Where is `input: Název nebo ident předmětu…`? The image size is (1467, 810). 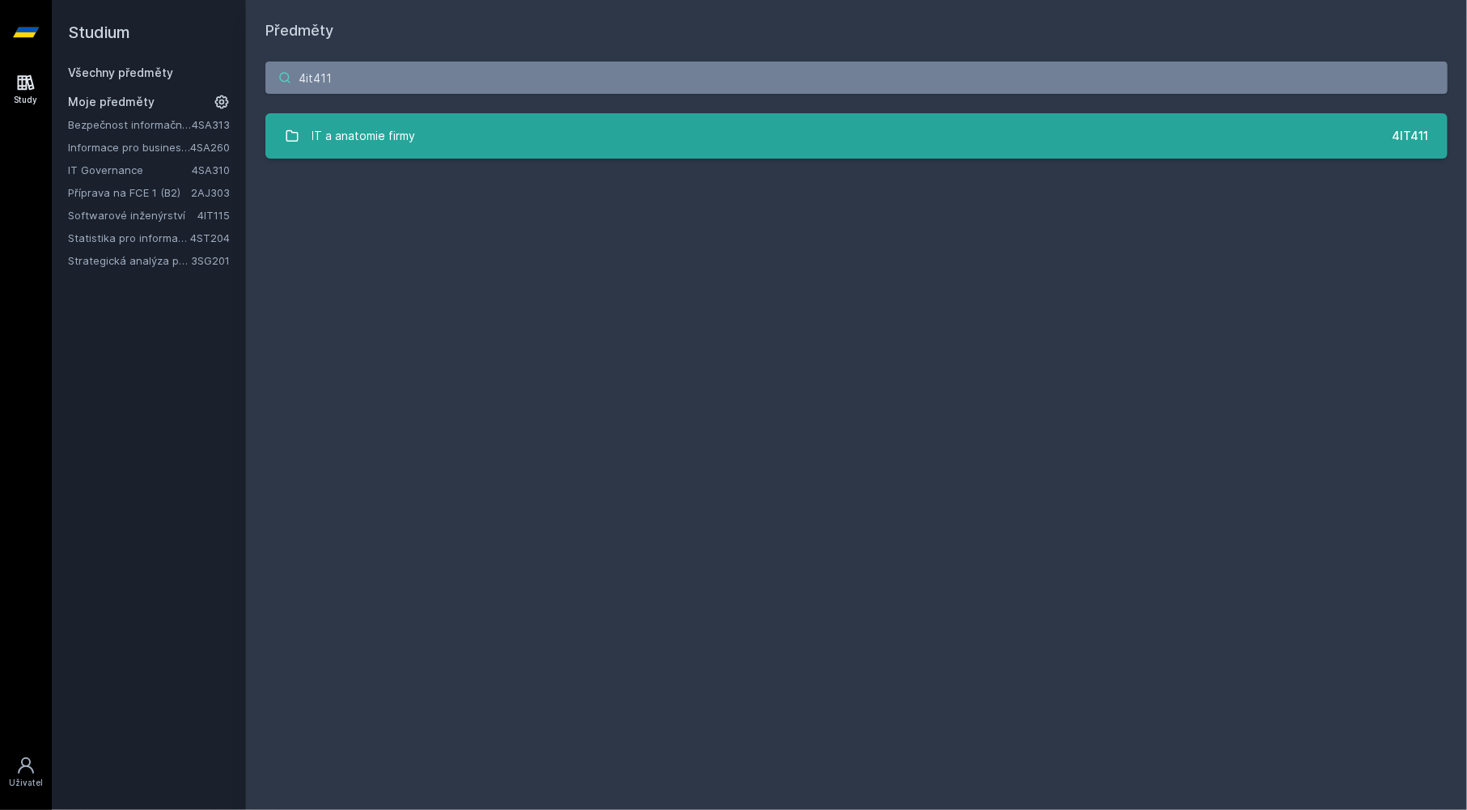 input: Název nebo ident předmětu… is located at coordinates (856, 78).